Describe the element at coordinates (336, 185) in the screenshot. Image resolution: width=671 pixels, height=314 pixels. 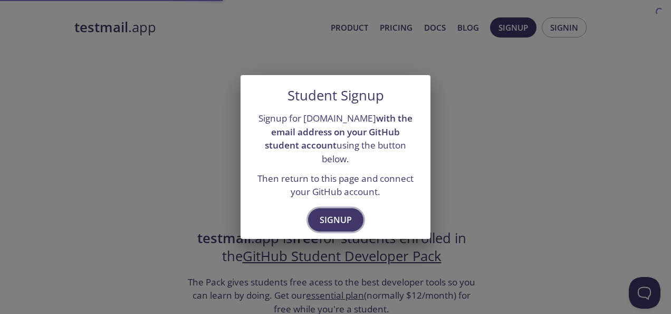
I see `p: Then return to this page and connect your GitHub account.` at that location.